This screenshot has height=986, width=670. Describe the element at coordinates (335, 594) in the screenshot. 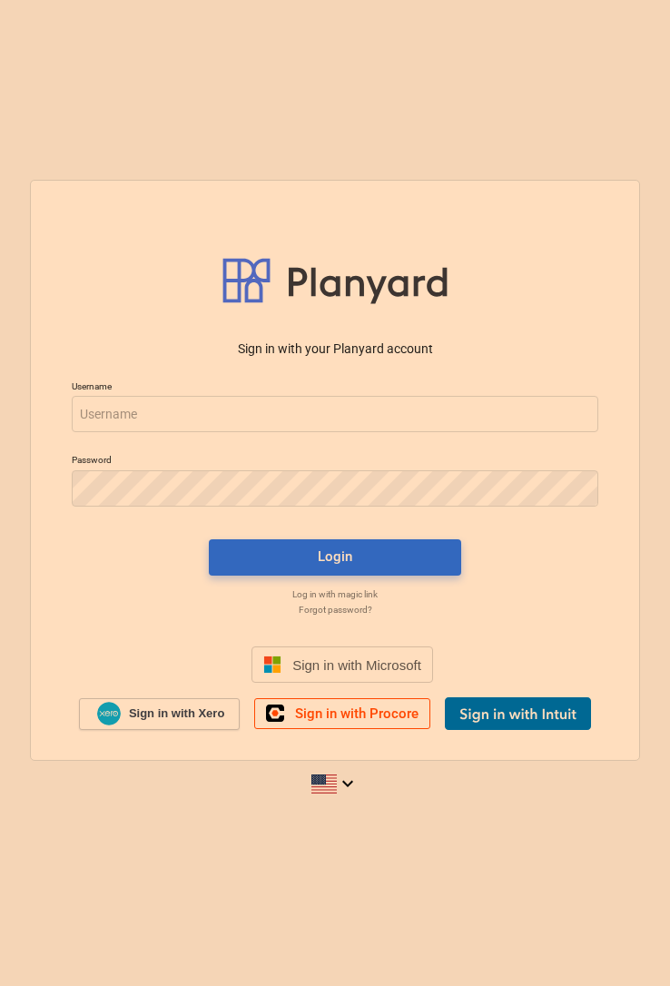

I see `p: Log in with magic link` at that location.